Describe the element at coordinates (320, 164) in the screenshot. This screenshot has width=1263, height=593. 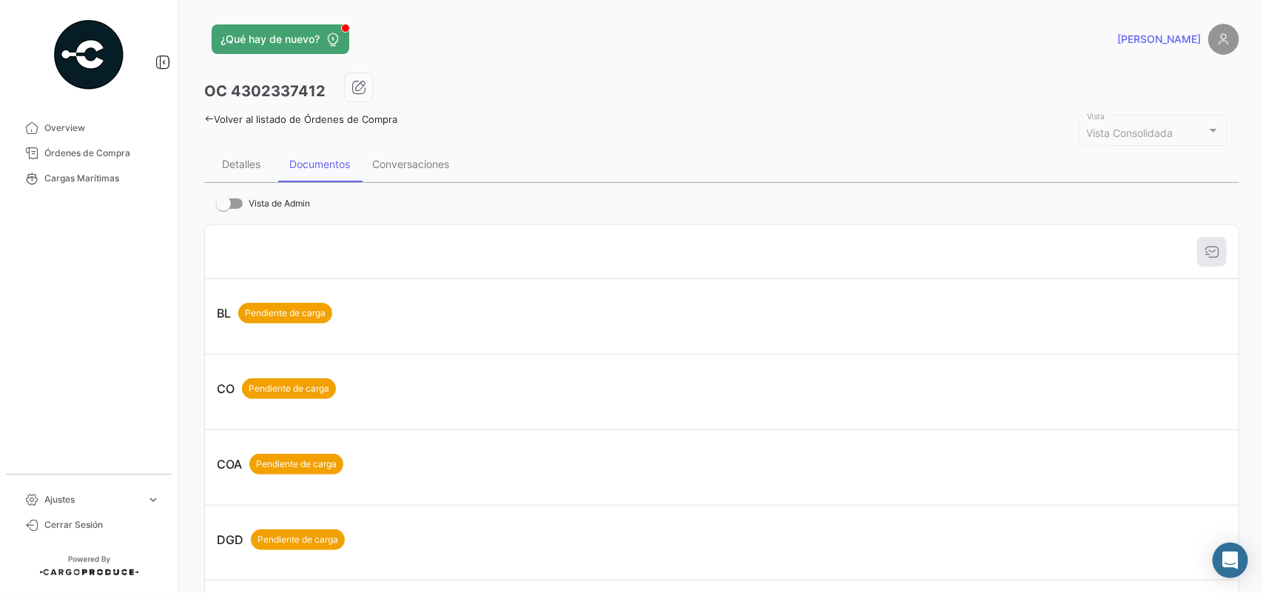
I see `div: Documentos` at that location.